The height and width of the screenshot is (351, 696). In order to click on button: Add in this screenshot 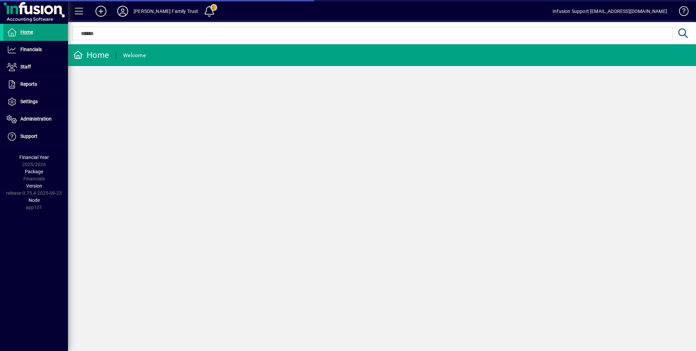, I will do `click(101, 11)`.